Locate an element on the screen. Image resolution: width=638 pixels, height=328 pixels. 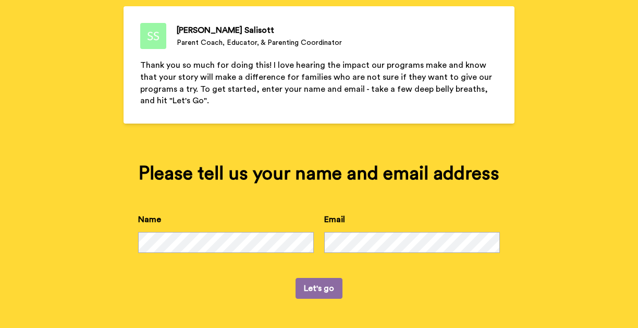
img: Parent Coach, Educator, & Parenting Coordinator is located at coordinates (153, 36).